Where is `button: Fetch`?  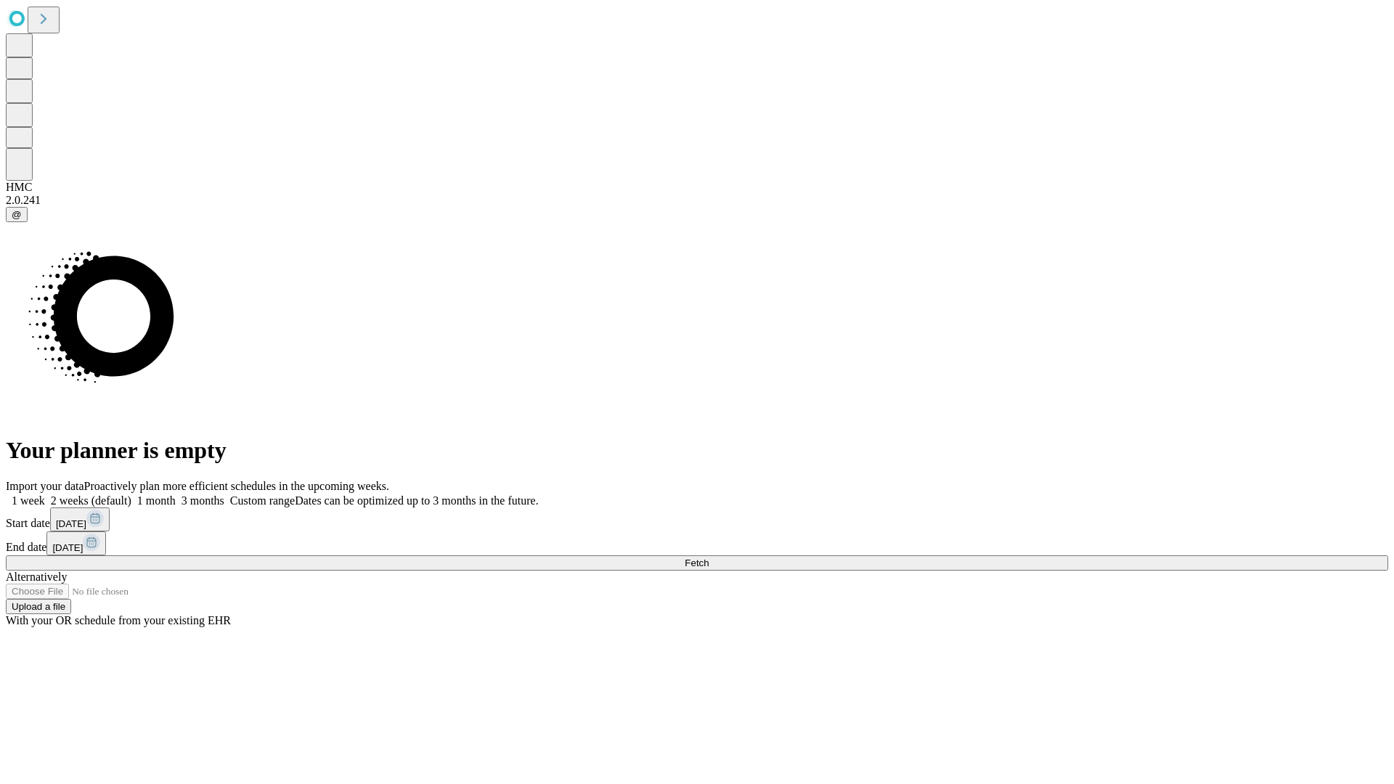 button: Fetch is located at coordinates (697, 563).